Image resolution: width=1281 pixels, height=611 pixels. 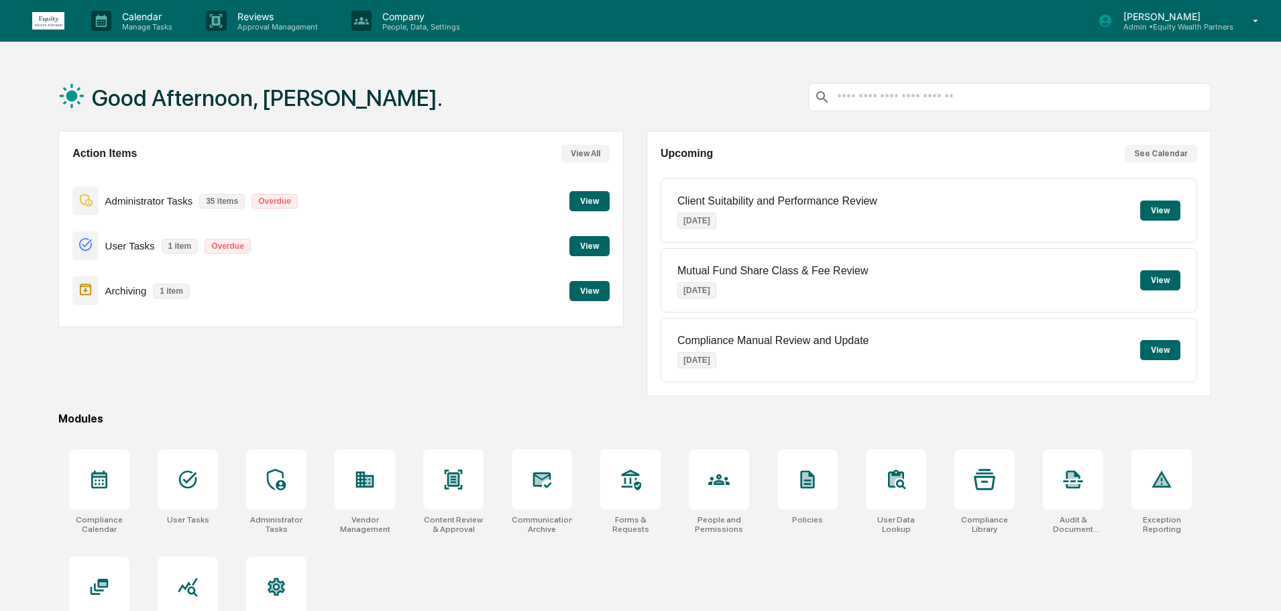 I want to click on div: Content Review & Approval, so click(x=453, y=525).